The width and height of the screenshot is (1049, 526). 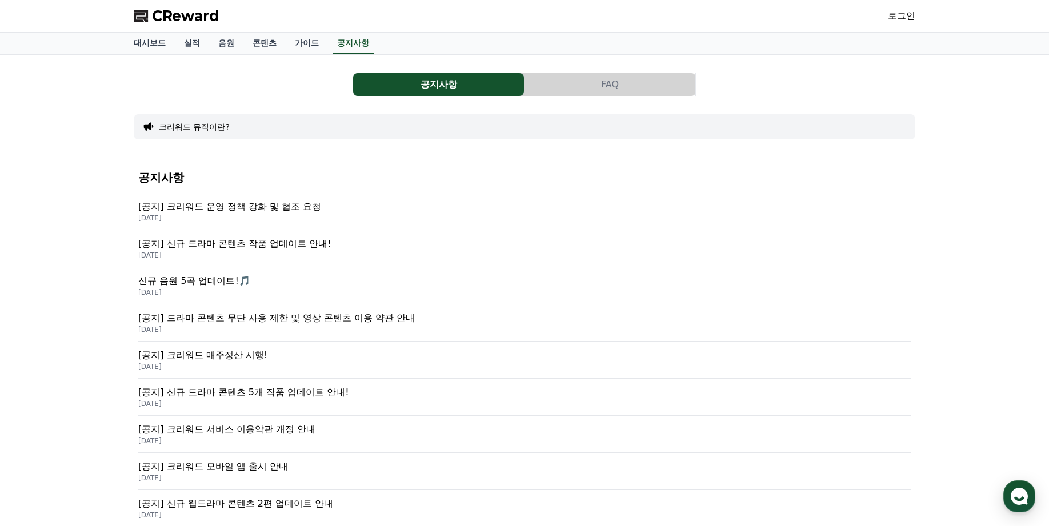 What do you see at coordinates (524, 207) in the screenshot?
I see `p: [공지] 크리워드 운영 정책 강화 및 협조 요청` at bounding box center [524, 207].